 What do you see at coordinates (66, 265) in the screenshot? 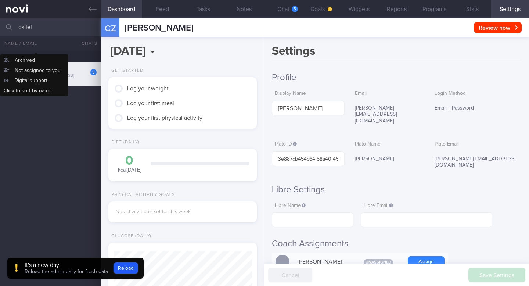
I see `div: It's a new day!` at bounding box center [66, 265].